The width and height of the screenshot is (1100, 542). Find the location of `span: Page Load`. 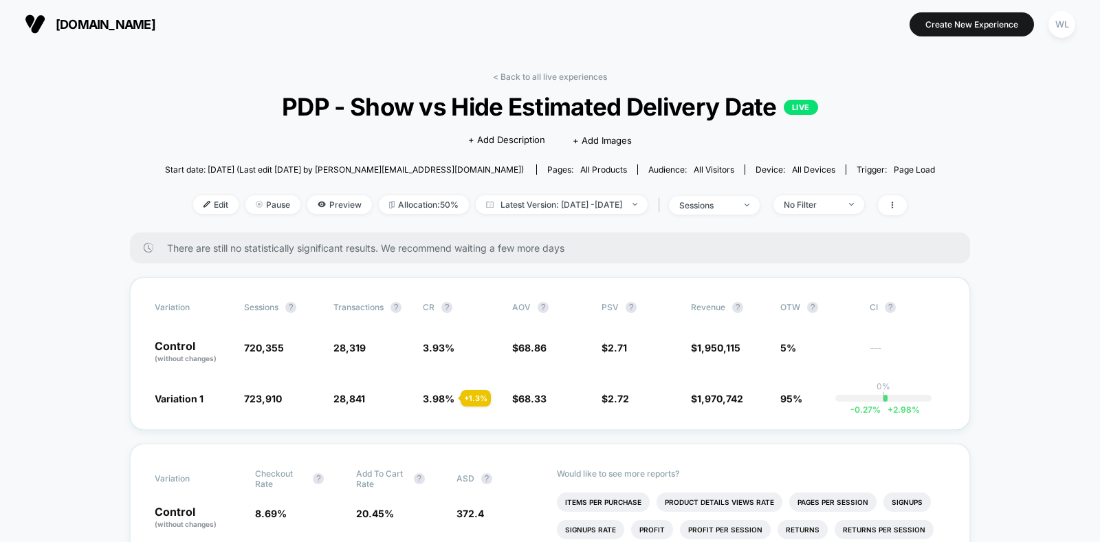

span: Page Load is located at coordinates (914, 169).